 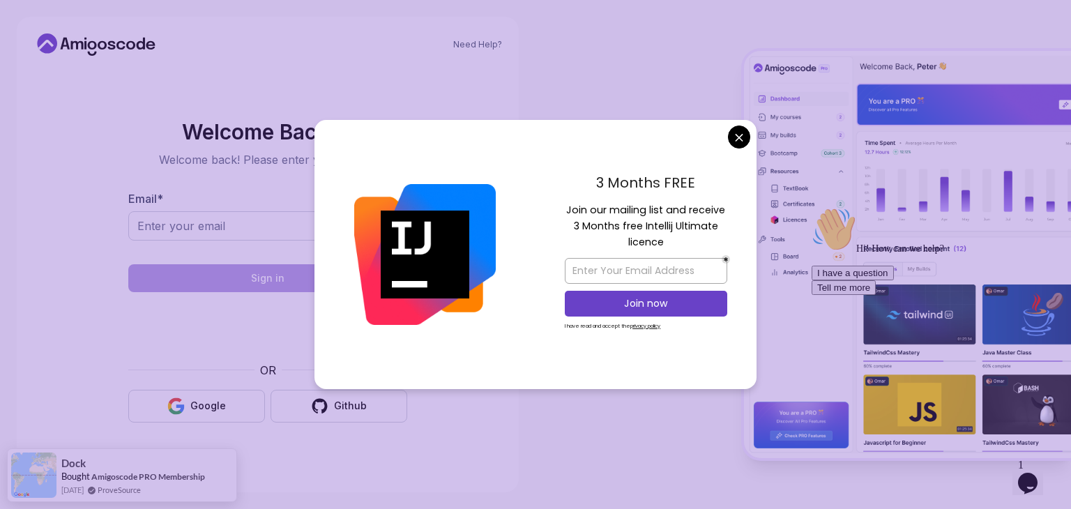 What do you see at coordinates (73, 463) in the screenshot?
I see `span: Dock` at bounding box center [73, 463].